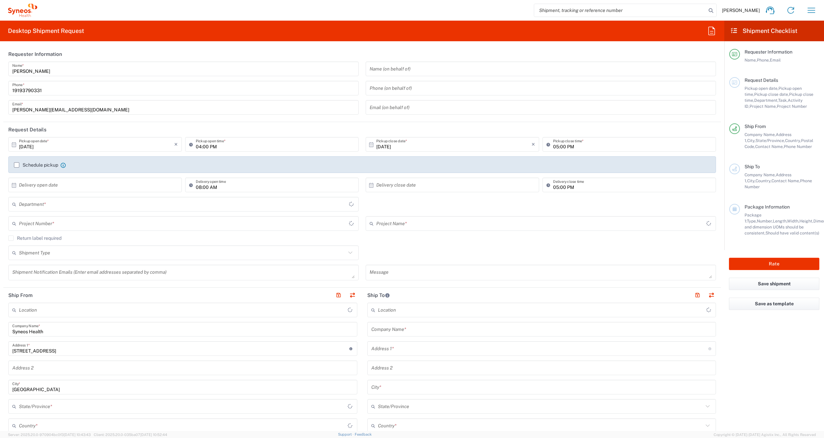 The height and width of the screenshot is (438, 824). What do you see at coordinates (36, 165) in the screenshot?
I see `label: Schedule pickup` at bounding box center [36, 165].